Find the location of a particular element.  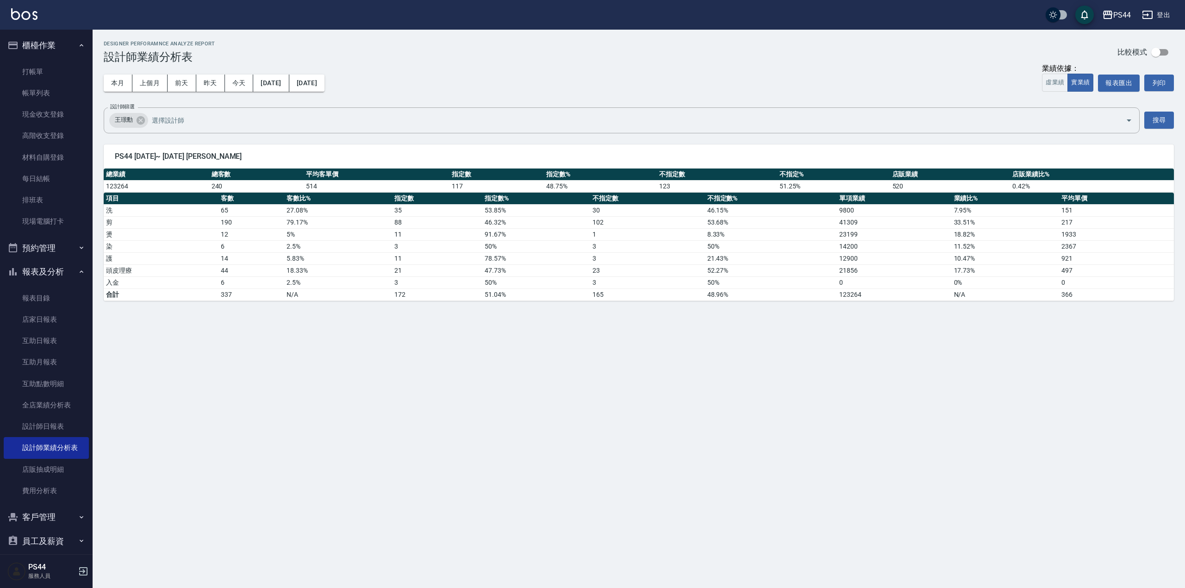

button: 預約管理 is located at coordinates (46, 248).